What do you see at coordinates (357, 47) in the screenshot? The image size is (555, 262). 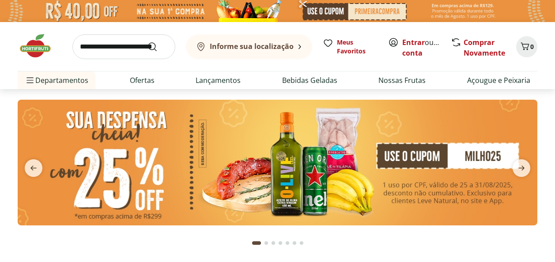 I see `span: Meus Favoritos` at bounding box center [357, 47].